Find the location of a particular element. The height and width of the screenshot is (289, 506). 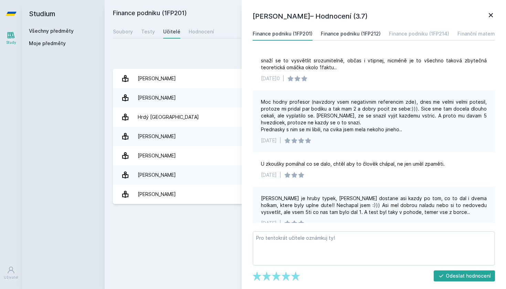

div: Uživatel is located at coordinates (11, 277).